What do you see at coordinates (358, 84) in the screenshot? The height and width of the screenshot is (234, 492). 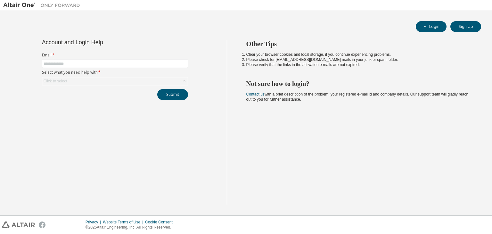 I see `h2: Not sure how to login?` at bounding box center [358, 84].